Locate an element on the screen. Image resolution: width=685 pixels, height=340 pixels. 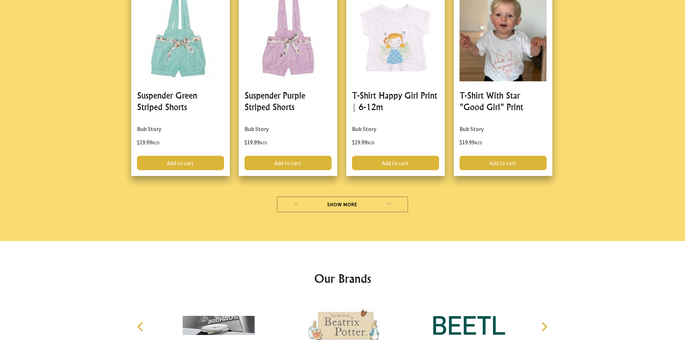
button: Previous is located at coordinates (141, 326).